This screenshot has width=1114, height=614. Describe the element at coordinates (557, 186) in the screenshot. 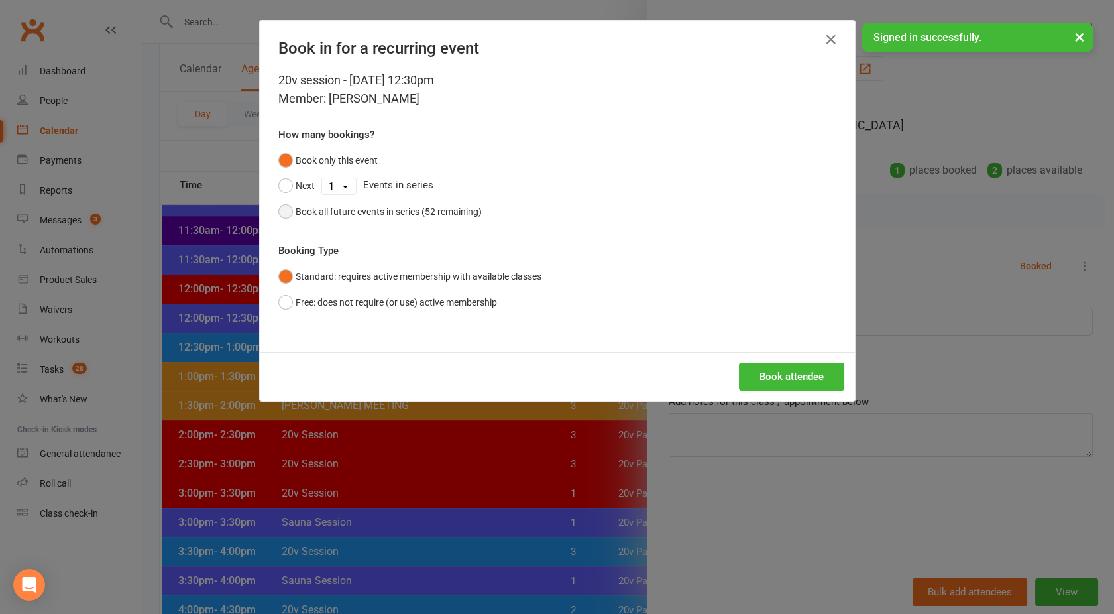

I see `div: Events in series` at that location.